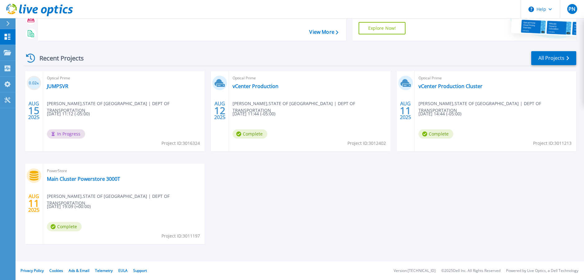 This screenshot has width=584, height=280. I want to click on span: Project ID: 3012402, so click(367, 143).